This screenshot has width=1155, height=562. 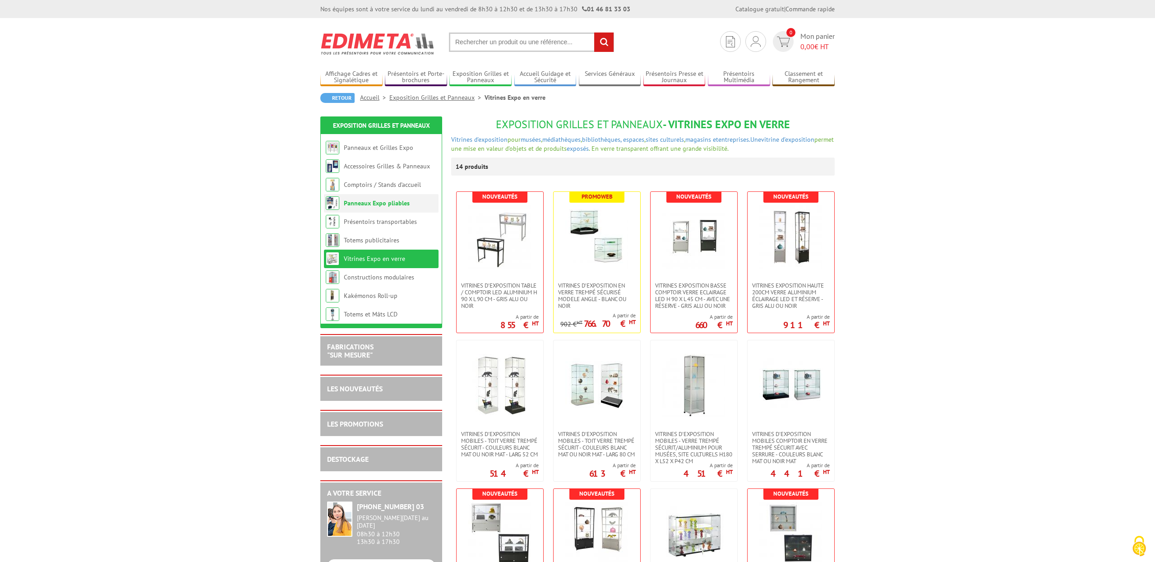 What do you see at coordinates (333, 185) in the screenshot?
I see `img: Comptoirs / Stands d'accueil` at bounding box center [333, 185].